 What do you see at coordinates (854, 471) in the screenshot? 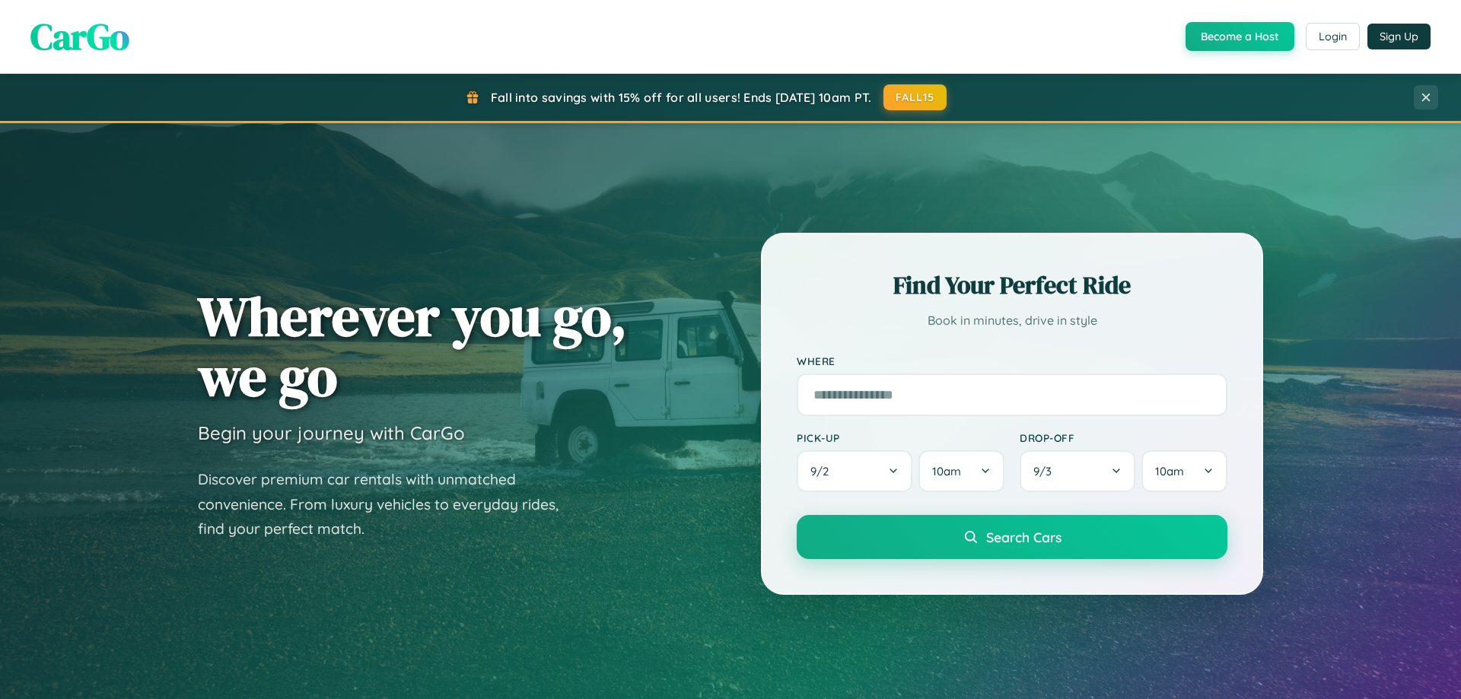
I see `button: 9/2` at bounding box center [854, 471].